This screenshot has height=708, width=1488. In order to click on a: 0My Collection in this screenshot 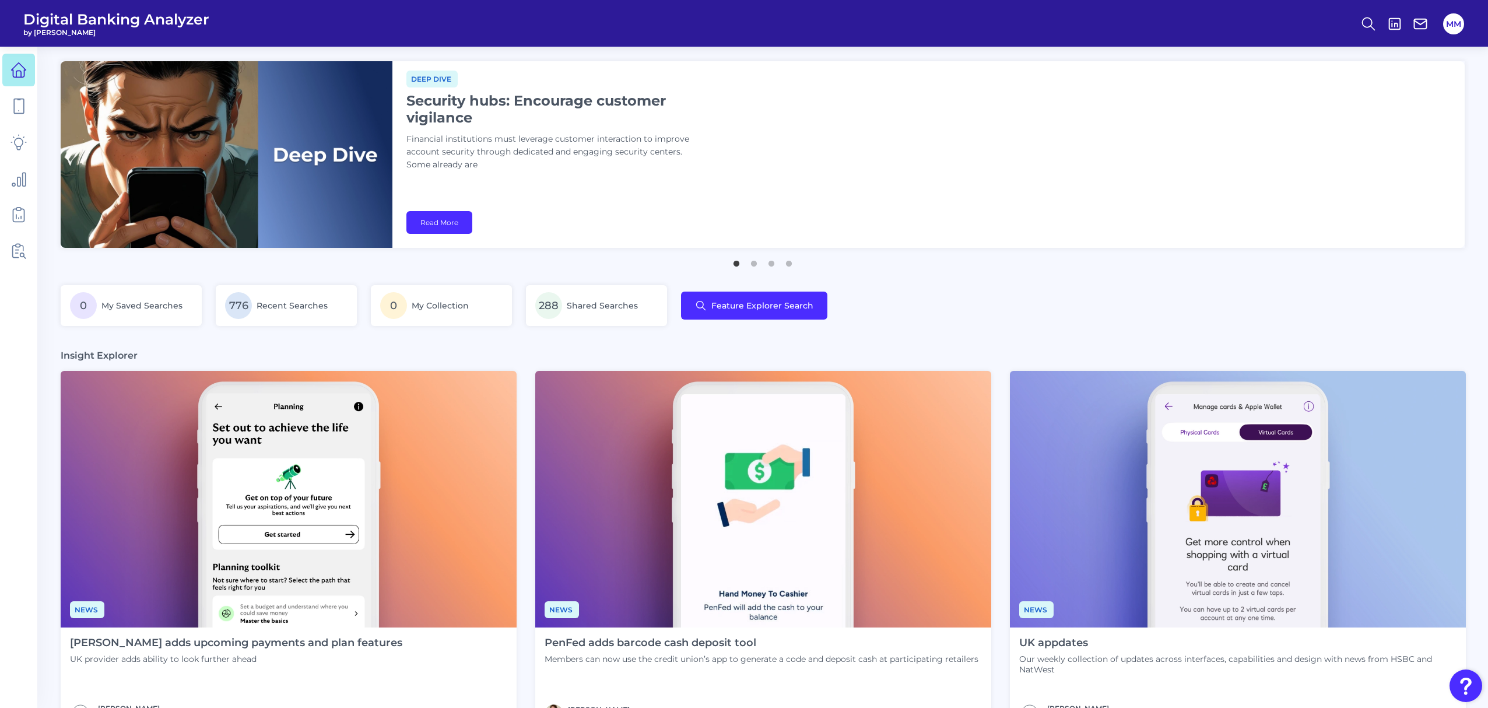, I will do `click(441, 305)`.